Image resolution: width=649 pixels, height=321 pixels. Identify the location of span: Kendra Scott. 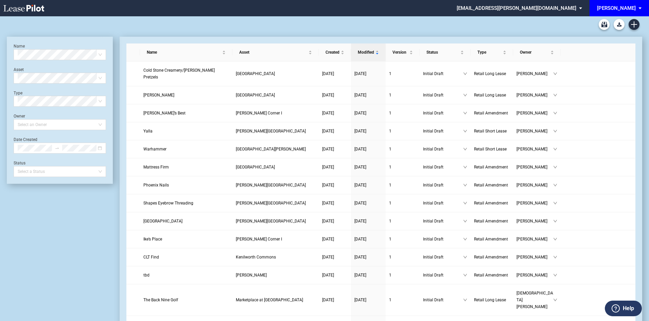
(159, 95).